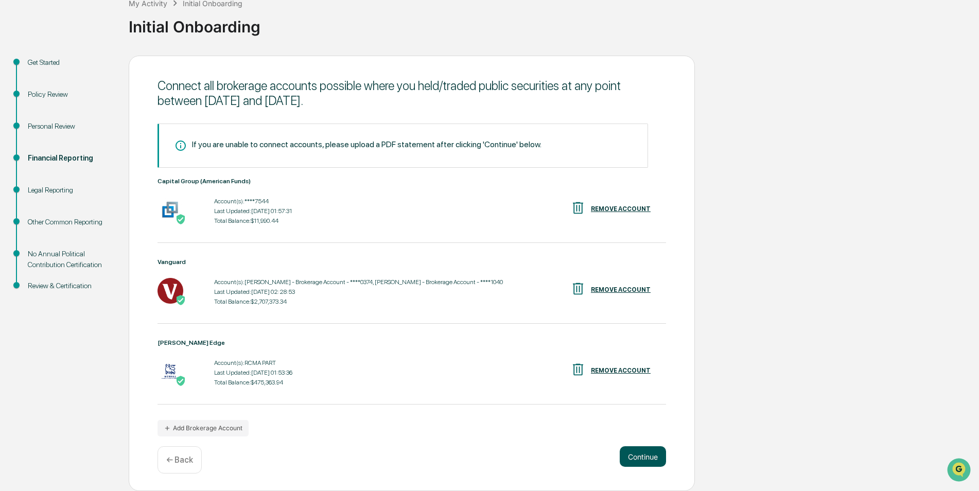  I want to click on div: Initial Onboarding, so click(551, 23).